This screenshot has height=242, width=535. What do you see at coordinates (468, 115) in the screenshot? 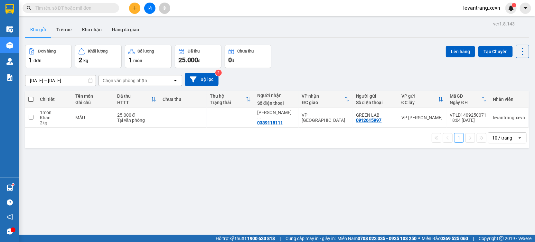
I see `div: VPLD1409250071` at bounding box center [468, 115].